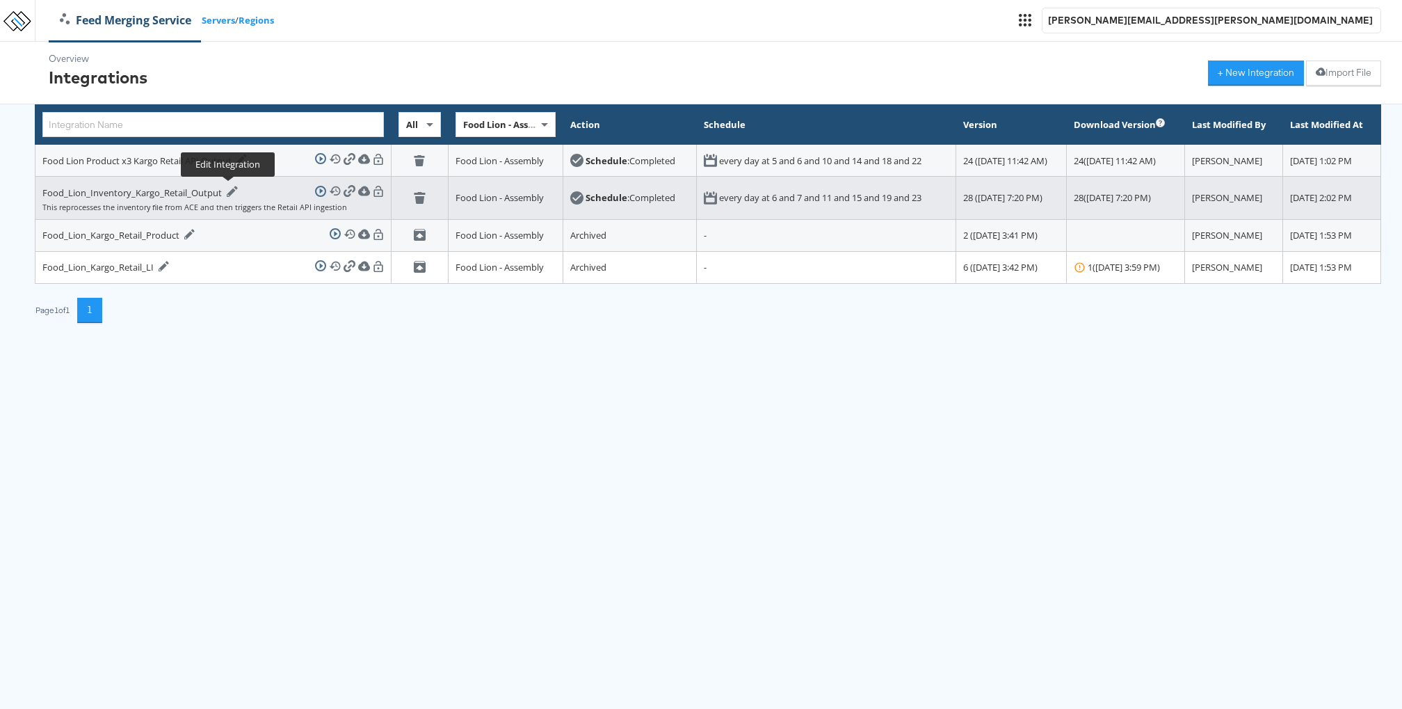 This screenshot has width=1402, height=709. What do you see at coordinates (1011, 124) in the screenshot?
I see `th: Version` at bounding box center [1011, 124].